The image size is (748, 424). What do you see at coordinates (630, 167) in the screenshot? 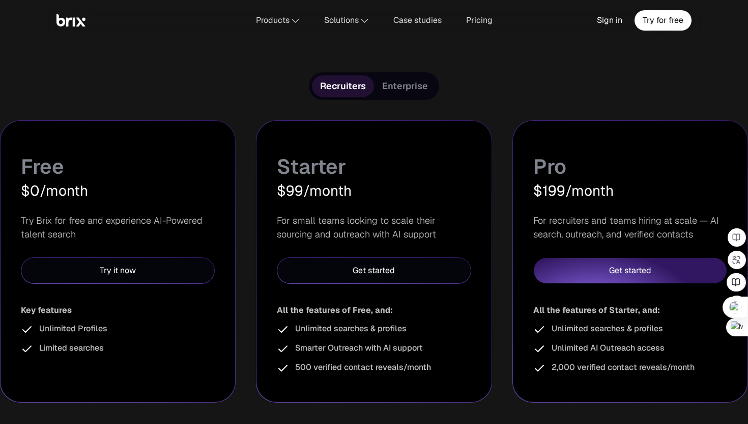
I see `h3: Pro` at bounding box center [630, 167].